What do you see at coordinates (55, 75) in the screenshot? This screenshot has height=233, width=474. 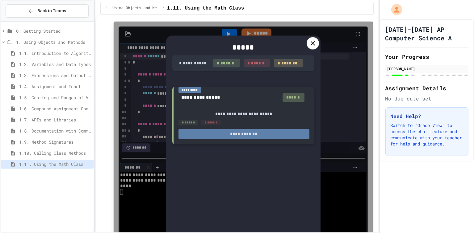 I see `span: 1.3. Expressions and Output [New]` at bounding box center [55, 75].